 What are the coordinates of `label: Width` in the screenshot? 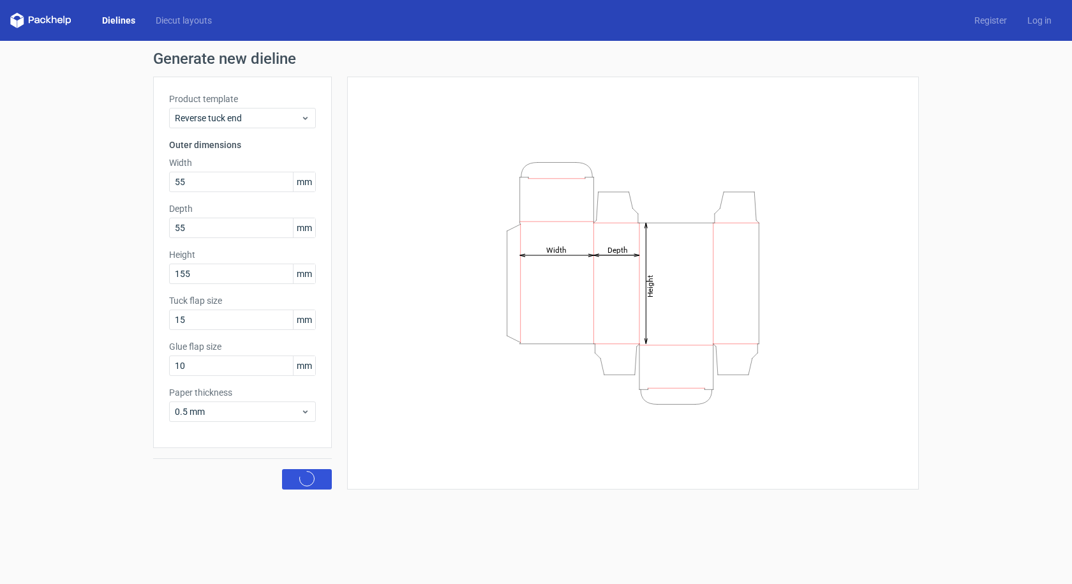 It's located at (243, 163).